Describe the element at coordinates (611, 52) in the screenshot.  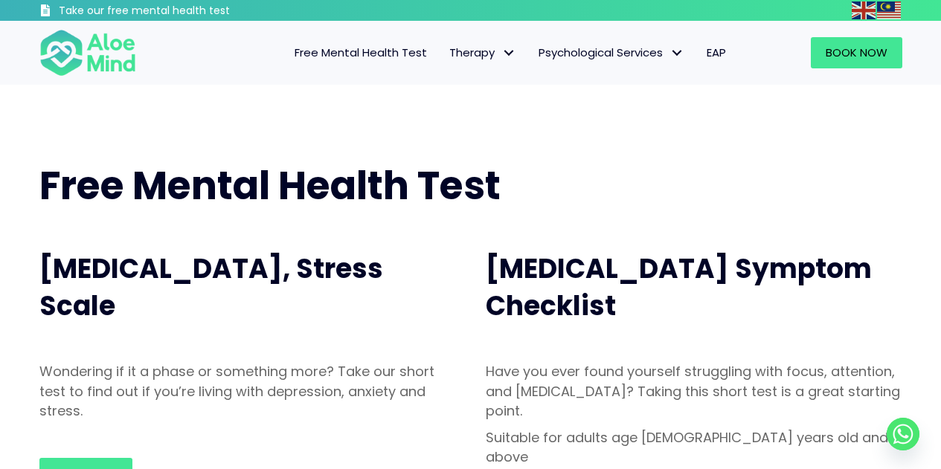
I see `span: Psychological Services` at that location.